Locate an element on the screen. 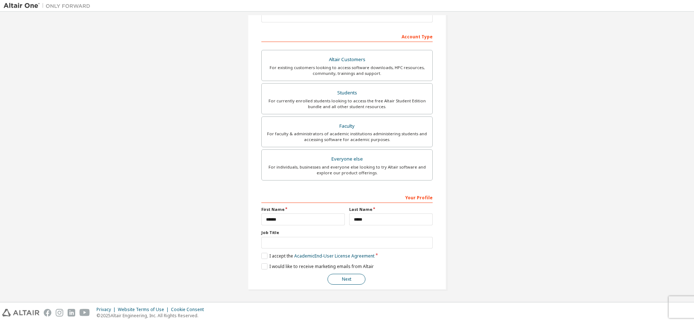 The height and width of the screenshot is (323, 694). div: For faculty & administrators of academic institutions administering students and accessing softwa... is located at coordinates (347, 137).